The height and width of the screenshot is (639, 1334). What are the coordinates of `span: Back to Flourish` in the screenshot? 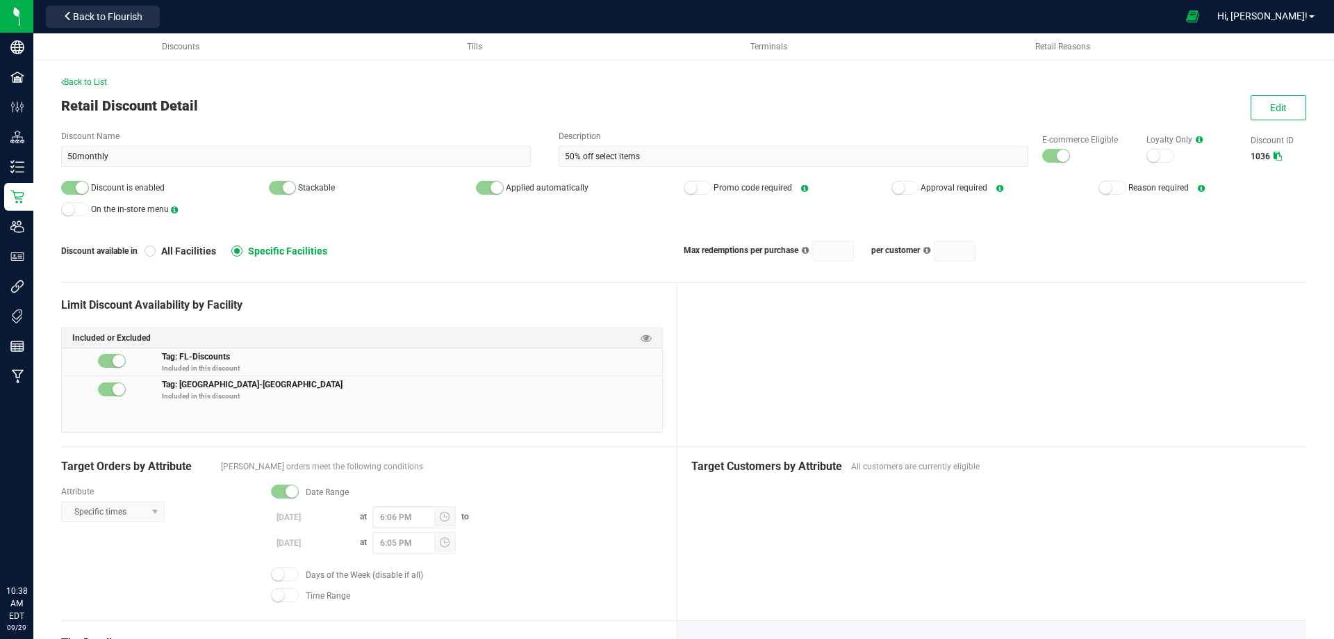 It's located at (108, 17).